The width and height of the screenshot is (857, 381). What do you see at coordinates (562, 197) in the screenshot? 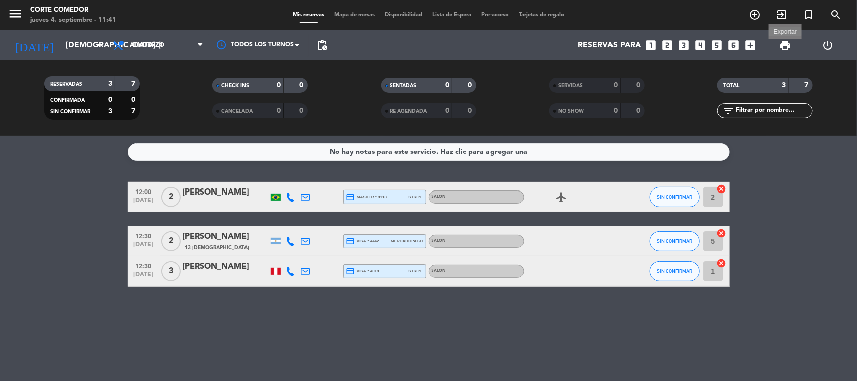
I see `i: airplanemode_active` at bounding box center [562, 197].